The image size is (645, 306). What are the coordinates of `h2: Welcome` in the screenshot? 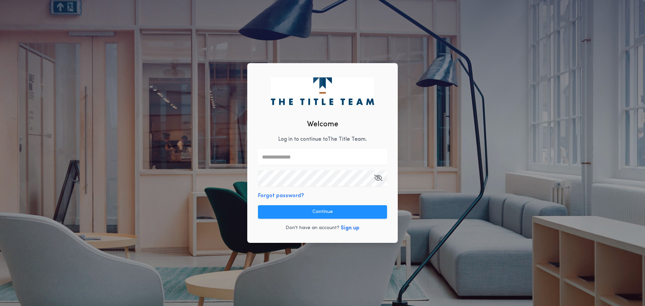 It's located at (323, 124).